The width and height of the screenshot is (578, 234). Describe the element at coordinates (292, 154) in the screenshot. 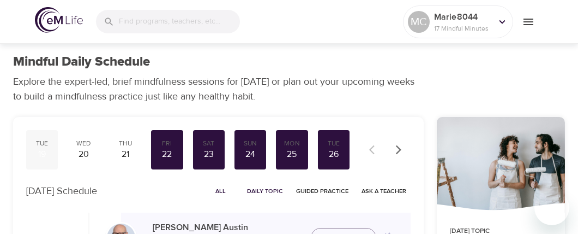

I see `div: 25` at that location.